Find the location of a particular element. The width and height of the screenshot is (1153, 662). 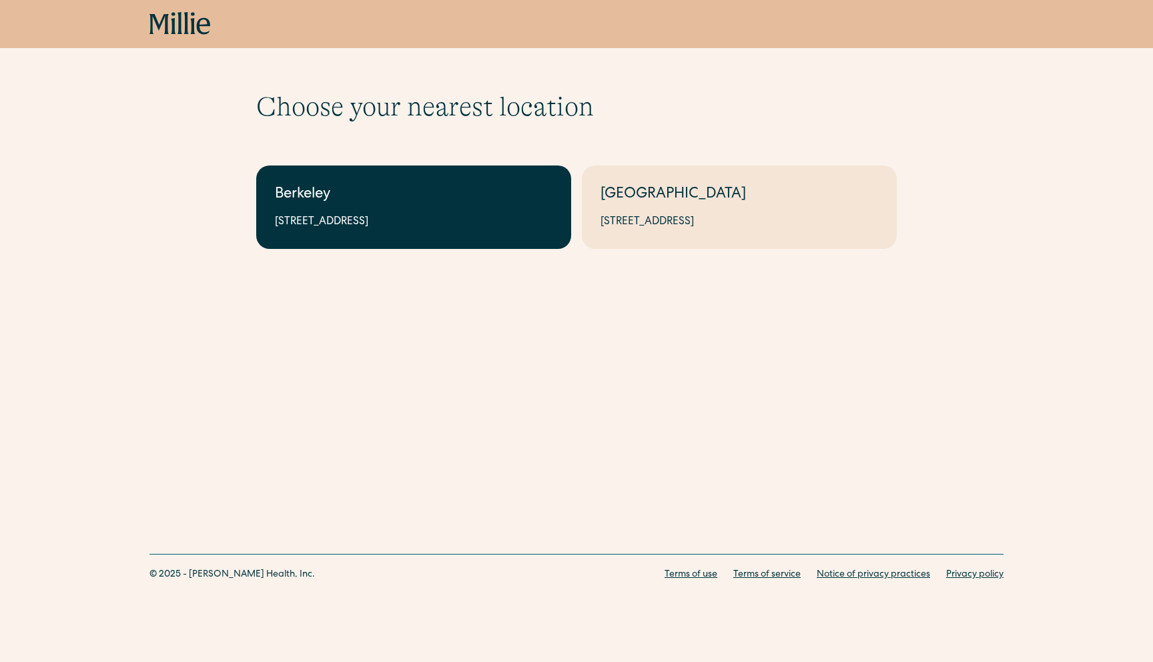

a: Terms of service is located at coordinates (767, 575).